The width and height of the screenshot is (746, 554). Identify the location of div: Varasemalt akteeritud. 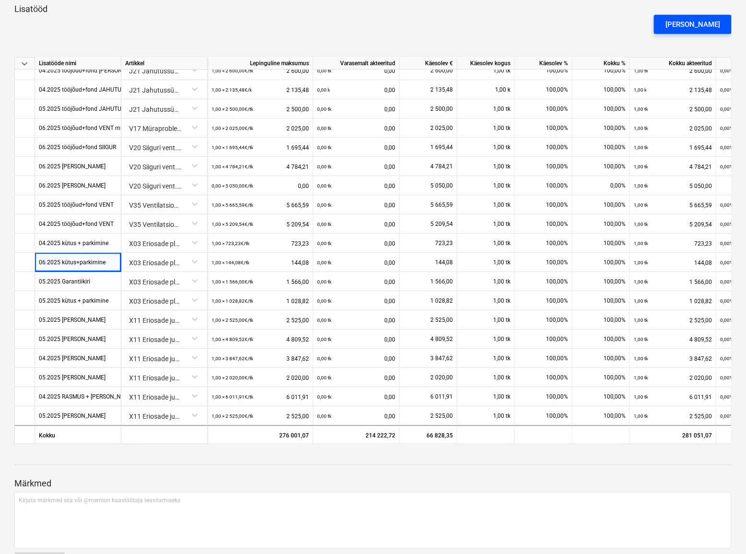
(356, 63).